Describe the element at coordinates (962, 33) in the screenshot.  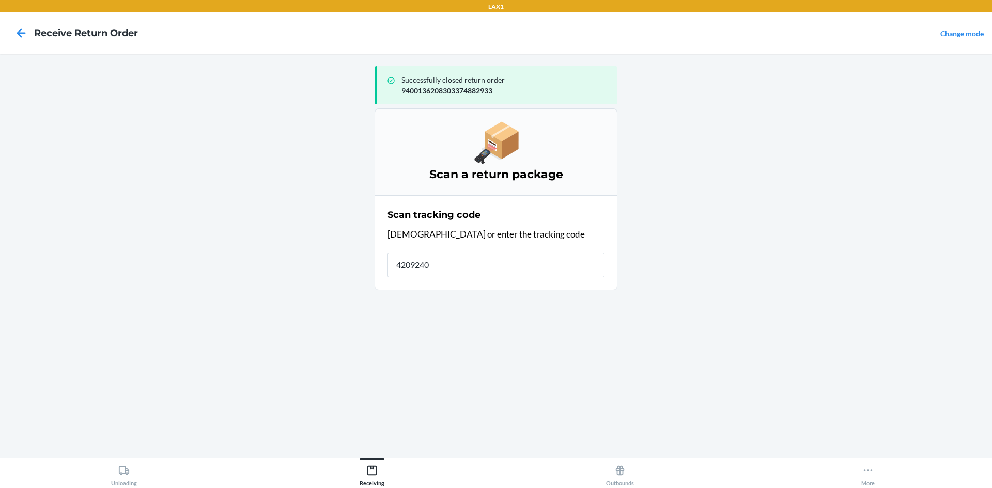
I see `a: Change mode` at that location.